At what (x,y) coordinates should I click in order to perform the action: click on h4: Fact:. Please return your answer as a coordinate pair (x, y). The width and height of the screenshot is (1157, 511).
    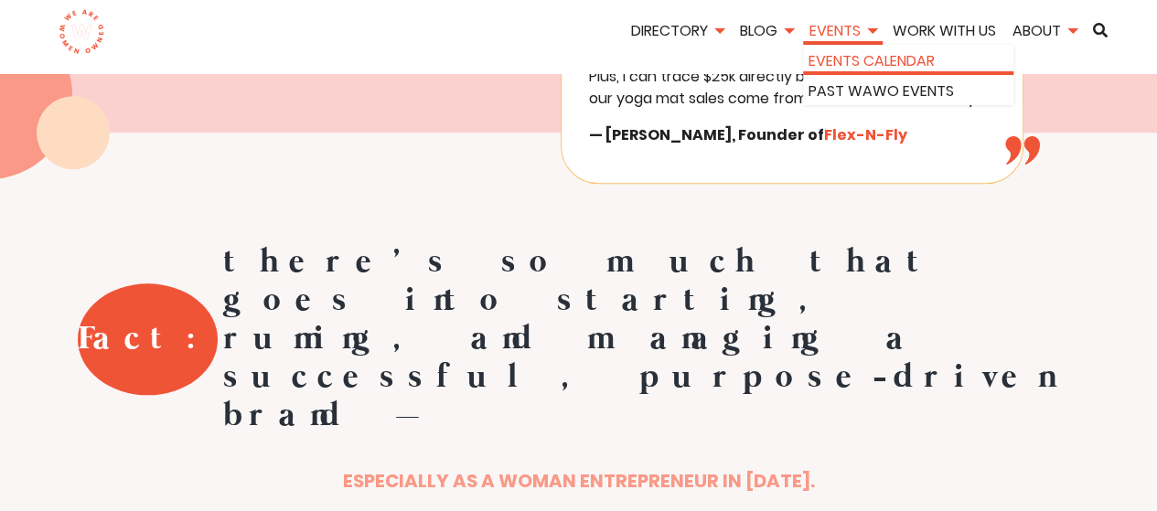
    Looking at the image, I should click on (147, 339).